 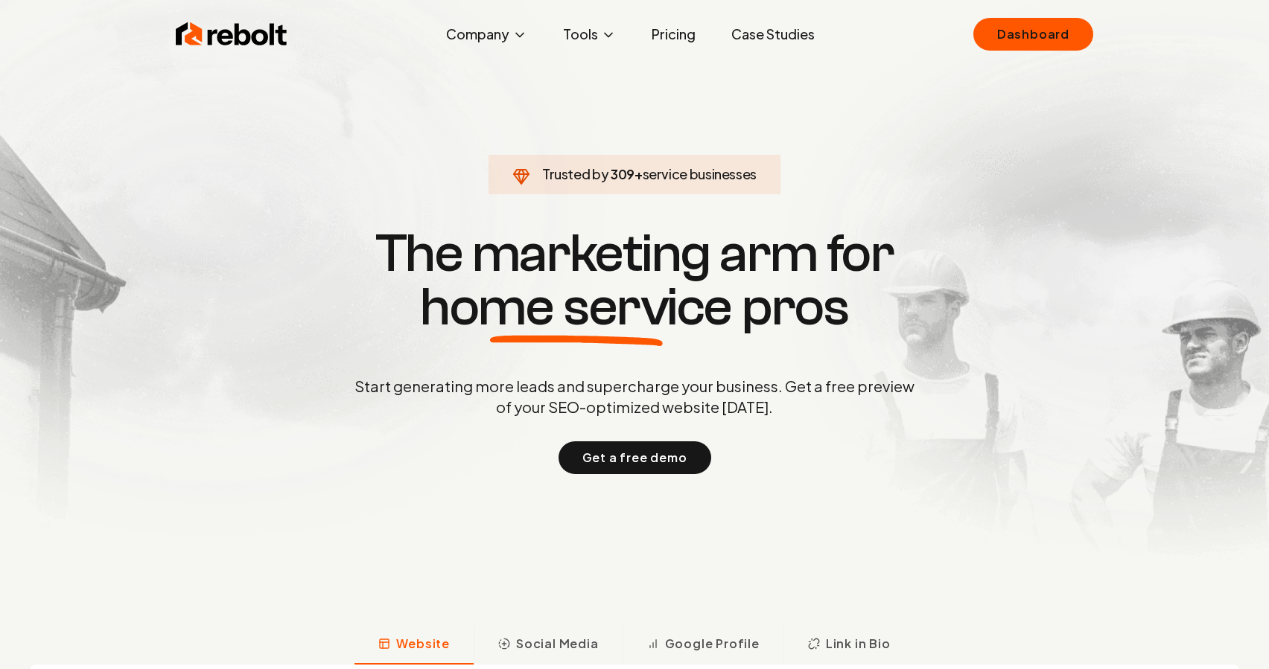 What do you see at coordinates (486, 34) in the screenshot?
I see `button: Company` at bounding box center [486, 34].